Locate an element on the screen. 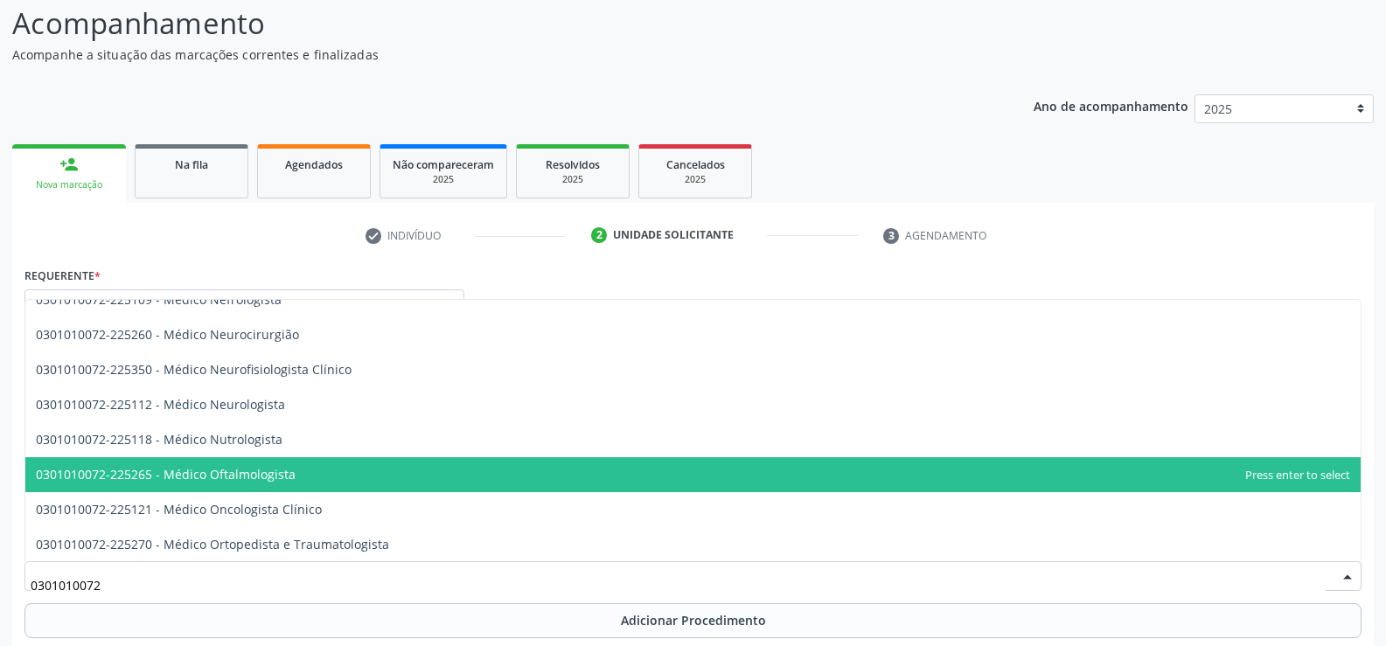 This screenshot has width=1386, height=646. p: Acompanhamento is located at coordinates (489, 24).